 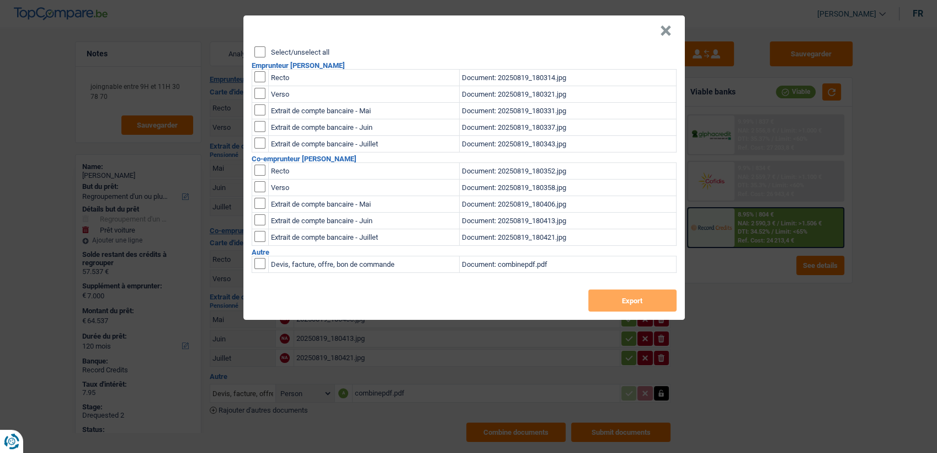 What do you see at coordinates (567, 111) in the screenshot?
I see `td: Document: 20250819_180331.jpg` at bounding box center [567, 111].